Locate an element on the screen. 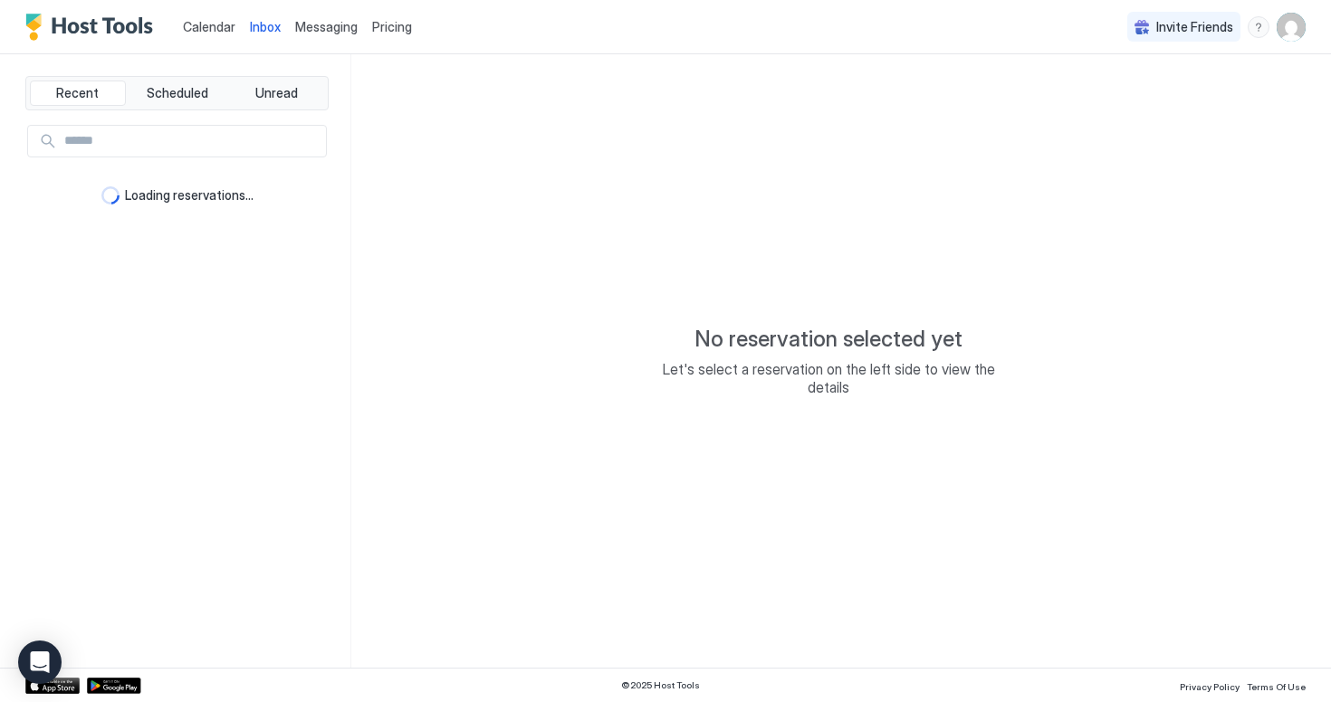 Image resolution: width=1331 pixels, height=702 pixels. span: Terms Of Use is located at coordinates (1275, 687).